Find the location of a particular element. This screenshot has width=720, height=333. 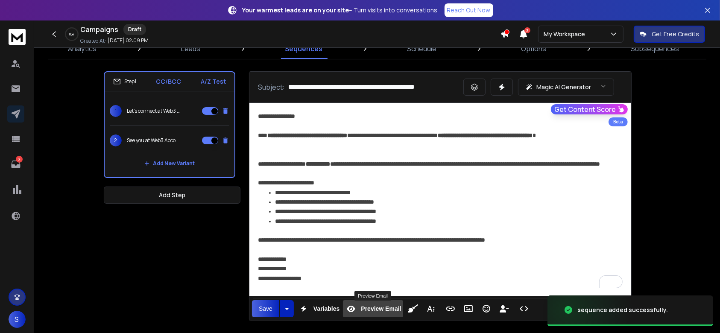

span: Variables is located at coordinates (327, 309).